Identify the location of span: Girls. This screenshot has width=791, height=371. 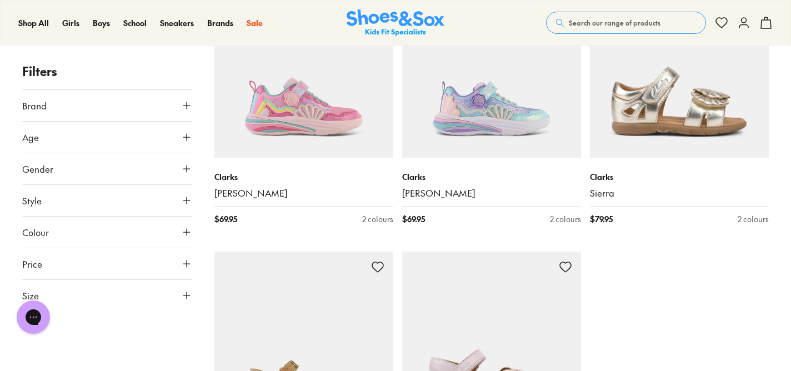
(71, 23).